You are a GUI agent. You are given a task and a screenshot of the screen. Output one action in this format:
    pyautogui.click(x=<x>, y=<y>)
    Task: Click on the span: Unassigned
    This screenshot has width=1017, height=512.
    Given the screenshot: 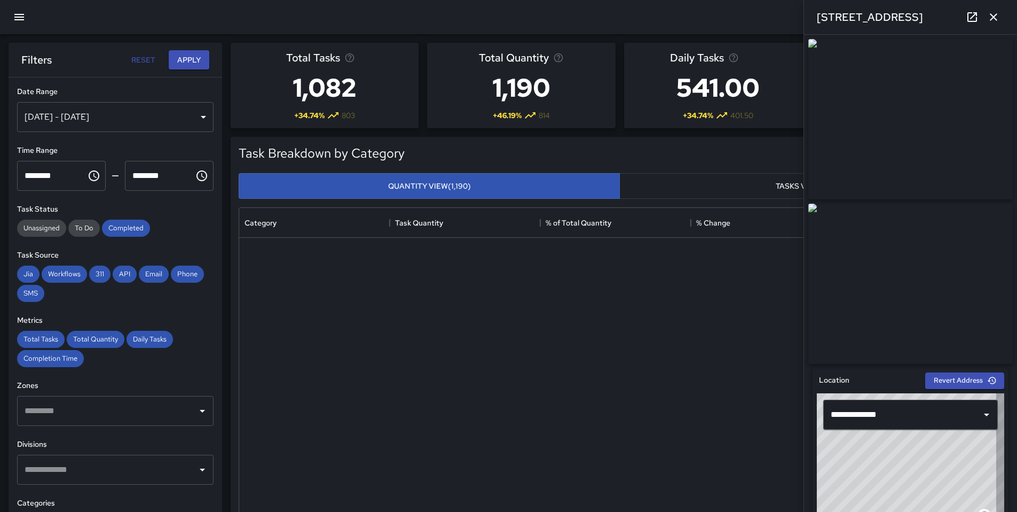 What is the action you would take?
    pyautogui.click(x=42, y=227)
    